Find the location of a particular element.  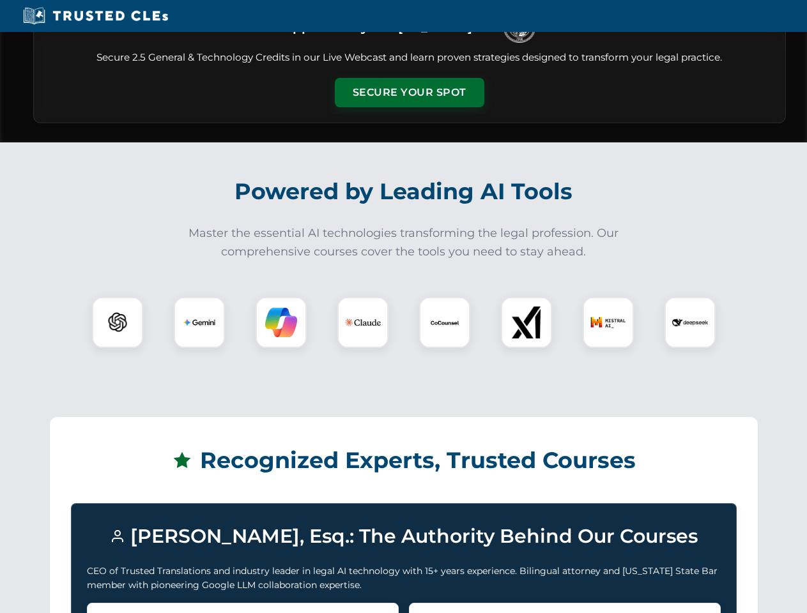

img: Mistral AI Logo is located at coordinates (608, 323).